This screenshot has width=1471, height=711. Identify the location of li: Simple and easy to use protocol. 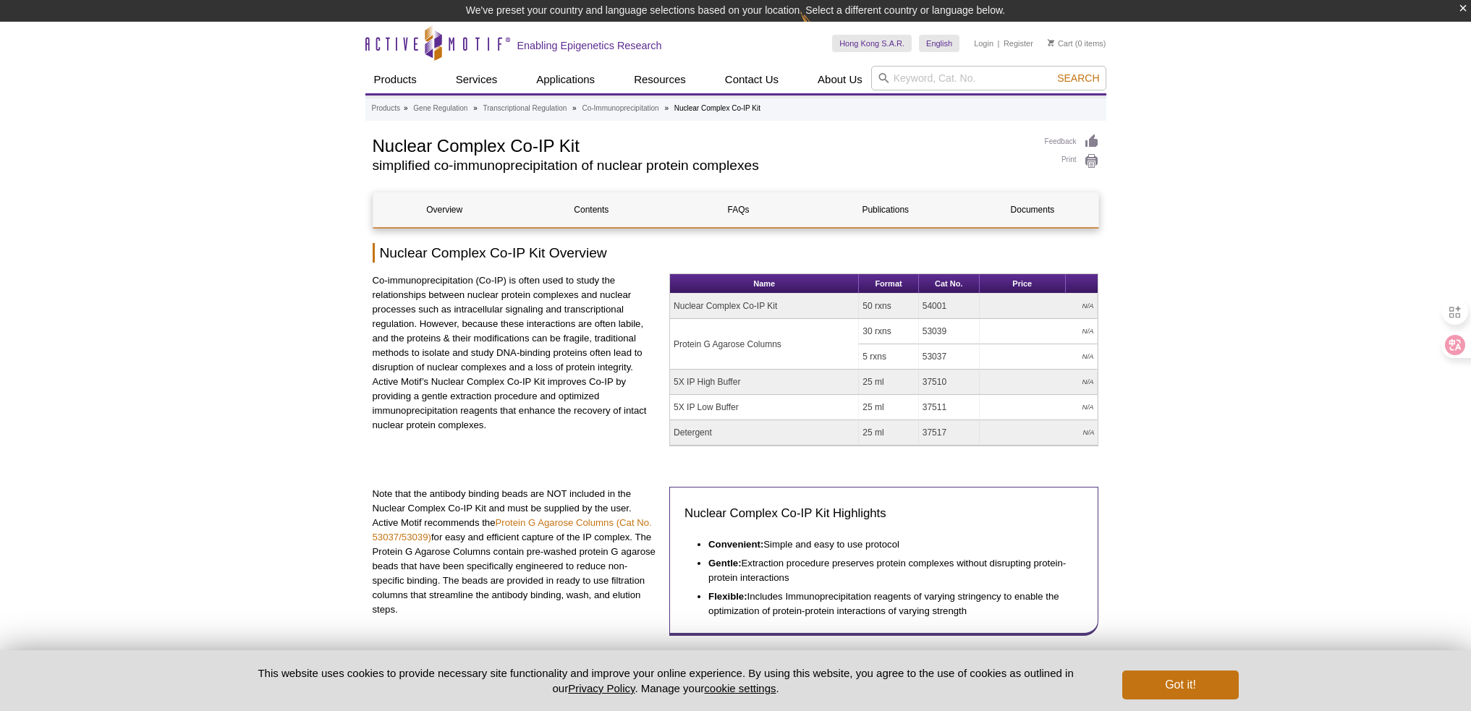
(889, 543).